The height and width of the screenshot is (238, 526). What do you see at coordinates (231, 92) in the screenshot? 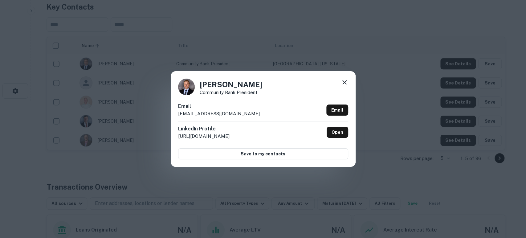
I see `p: Community Bank President` at bounding box center [231, 92].